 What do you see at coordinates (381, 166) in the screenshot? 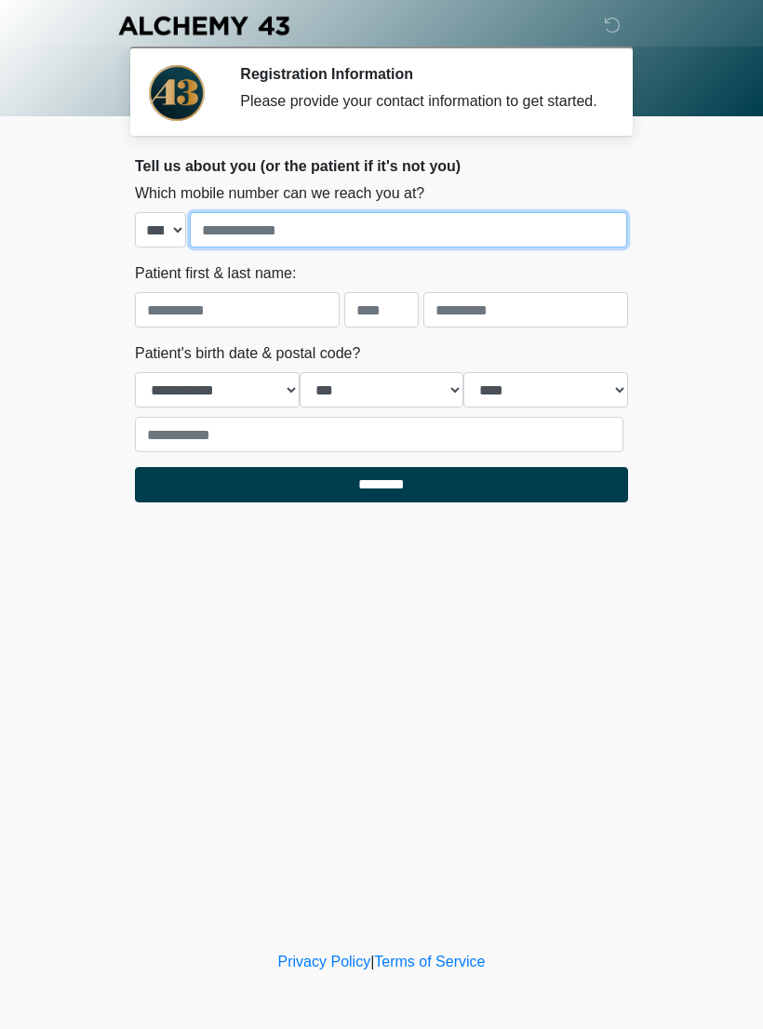
I see `h2: Tell us about you (or the patient if it's not you)` at bounding box center [381, 166].